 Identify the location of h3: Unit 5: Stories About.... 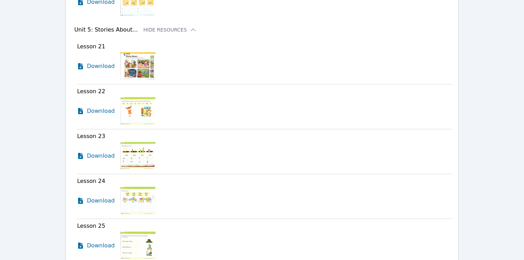
(106, 30).